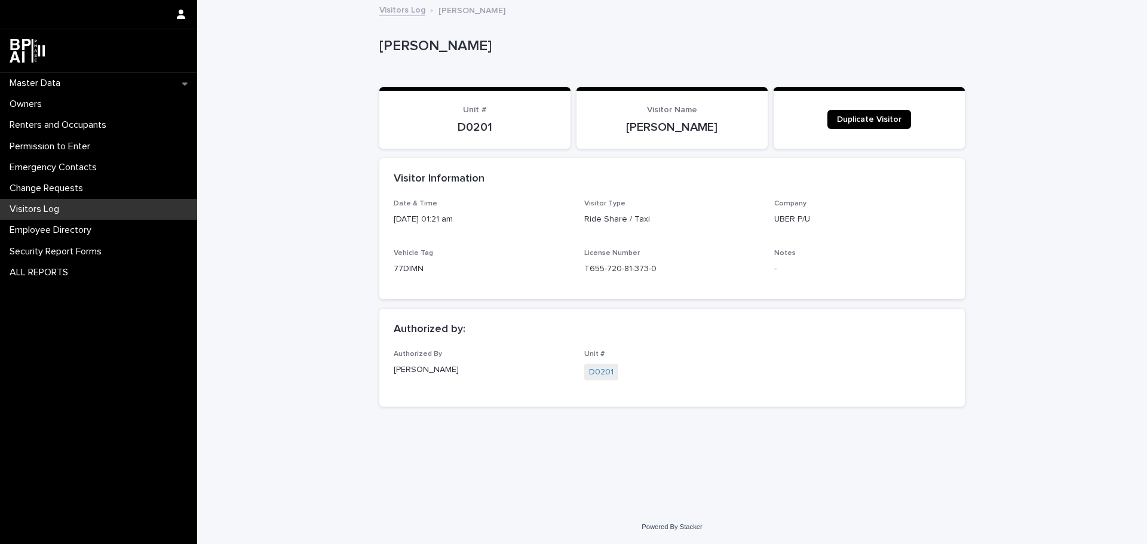 This screenshot has height=544, width=1147. Describe the element at coordinates (52, 146) in the screenshot. I see `p: Permission to Enter` at that location.